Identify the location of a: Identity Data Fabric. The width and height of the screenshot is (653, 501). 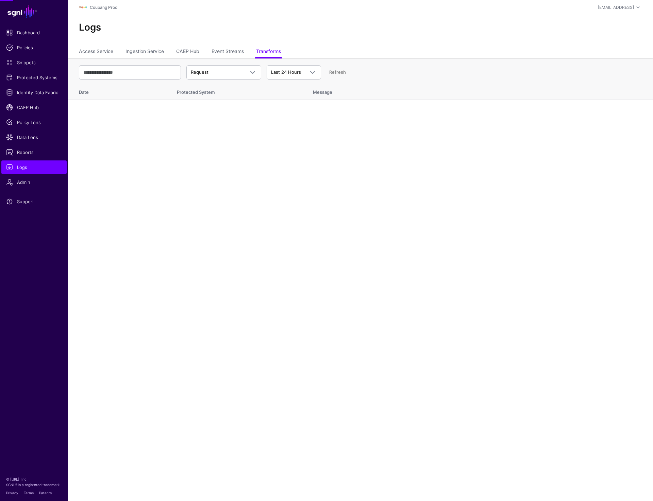
(34, 93).